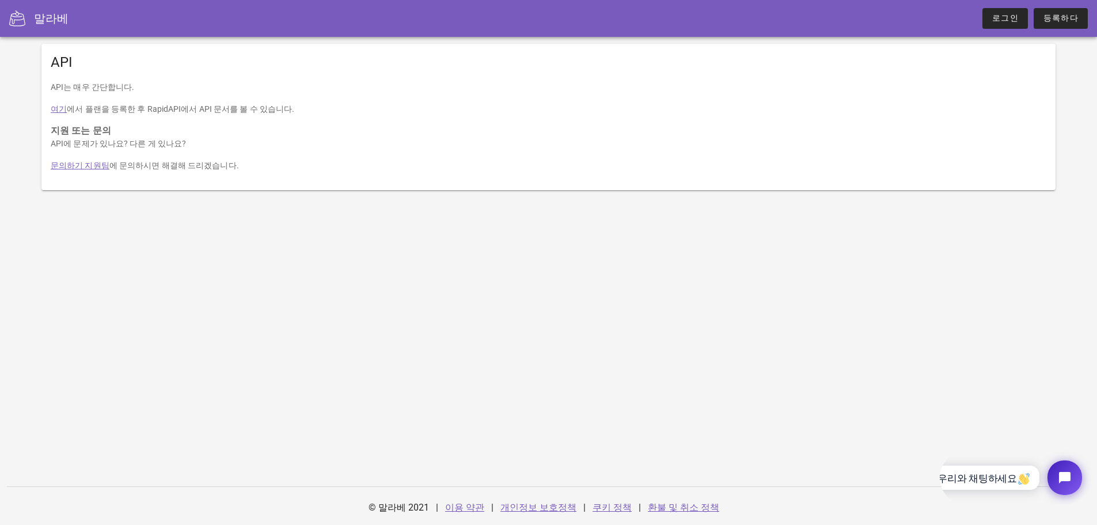 The image size is (1097, 525). What do you see at coordinates (187, 165) in the screenshot?
I see `font: 하시면 해결해 드리겠습니다.` at bounding box center [187, 165].